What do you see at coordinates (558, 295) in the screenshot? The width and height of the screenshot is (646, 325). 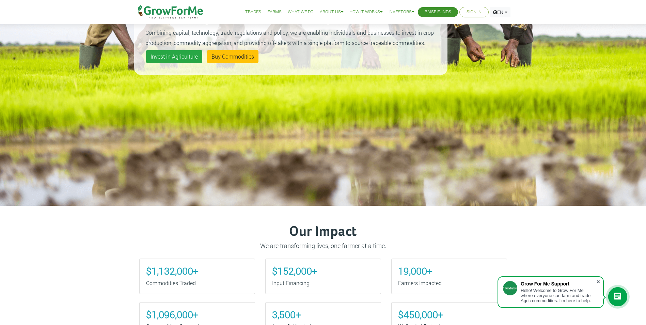 I see `div: Hello! Welcome to Grow For Me where everyone can farm and trade Agric commodities. I'm here to help.` at bounding box center [558, 295].